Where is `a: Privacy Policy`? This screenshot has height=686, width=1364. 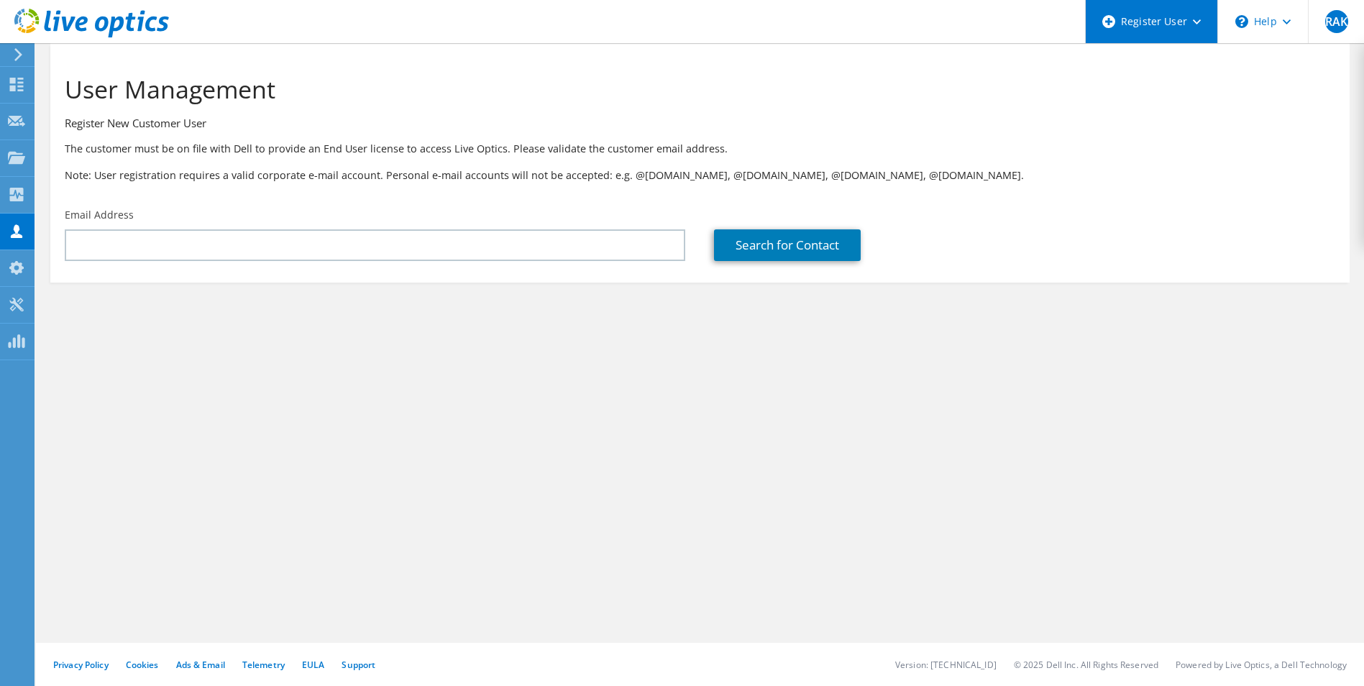 a: Privacy Policy is located at coordinates (81, 664).